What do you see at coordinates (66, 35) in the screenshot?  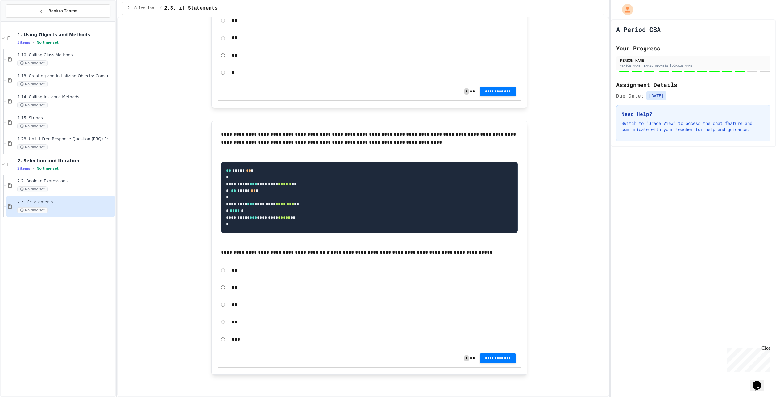 I see `span: 1. Using Objects and Methods` at bounding box center [66, 35].